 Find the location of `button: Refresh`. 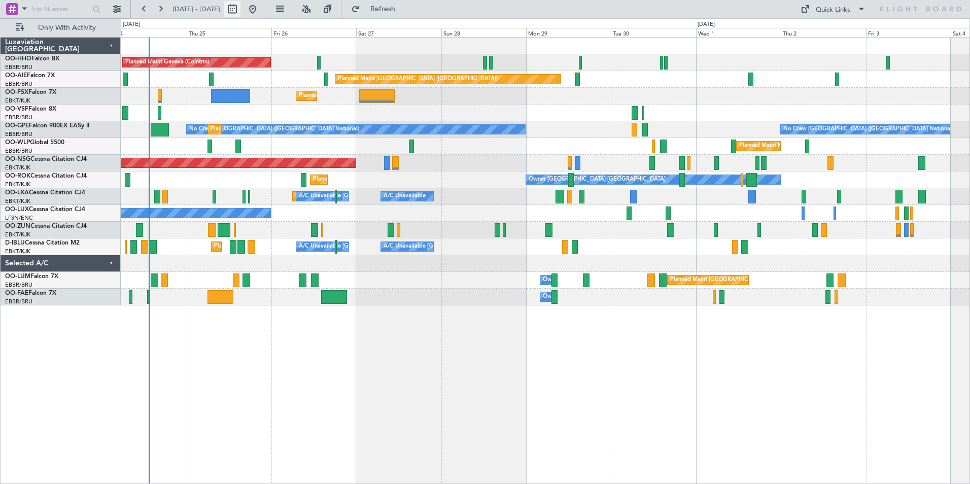

button: Refresh is located at coordinates (377, 9).